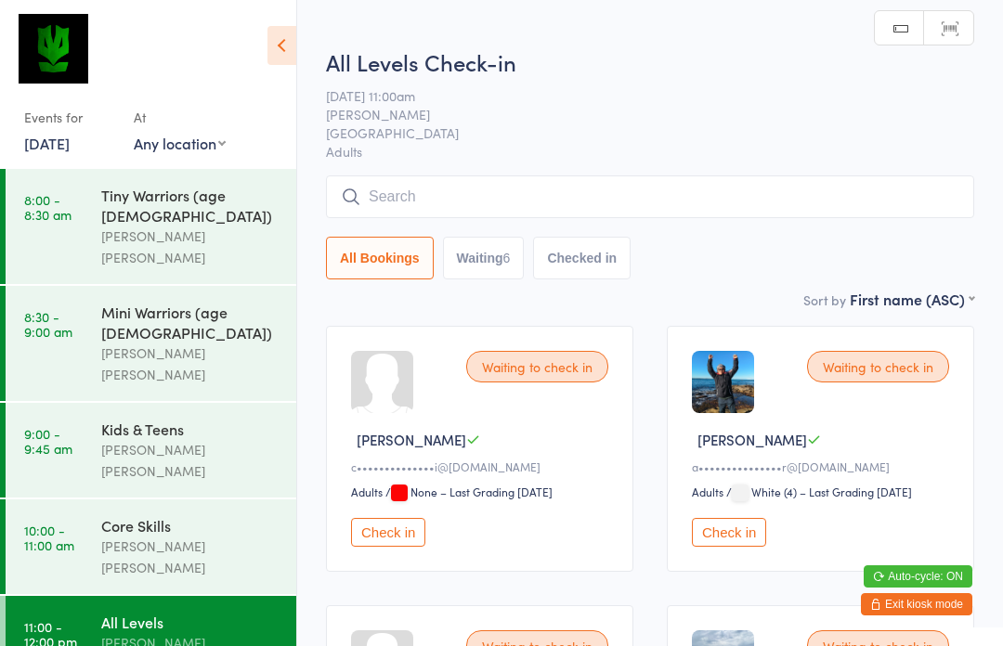  I want to click on time: 10:00 - 11:00 am, so click(49, 538).